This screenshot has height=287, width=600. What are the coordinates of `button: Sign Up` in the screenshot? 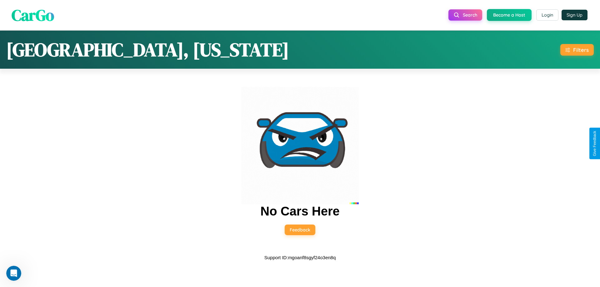 It's located at (574, 15).